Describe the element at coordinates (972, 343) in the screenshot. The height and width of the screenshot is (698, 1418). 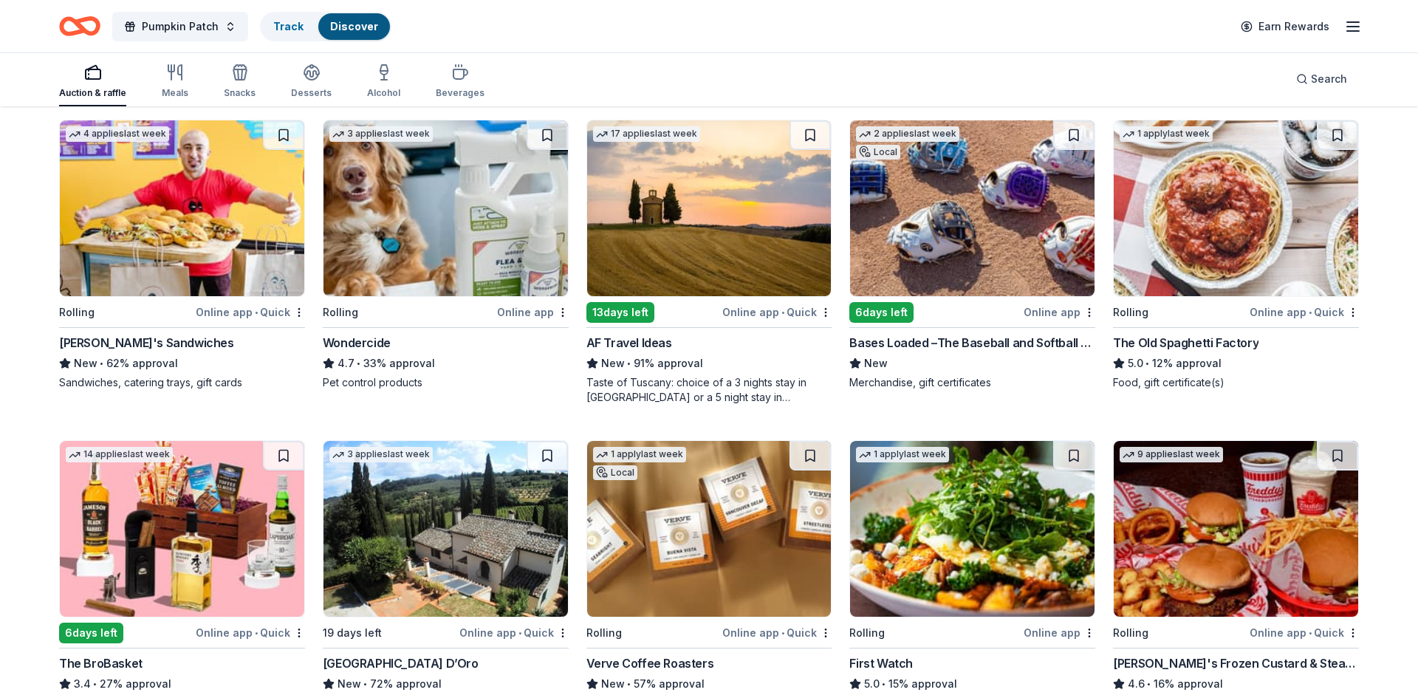
I see `div: Bases Loaded –The Baseball and Softball Superstore` at that location.